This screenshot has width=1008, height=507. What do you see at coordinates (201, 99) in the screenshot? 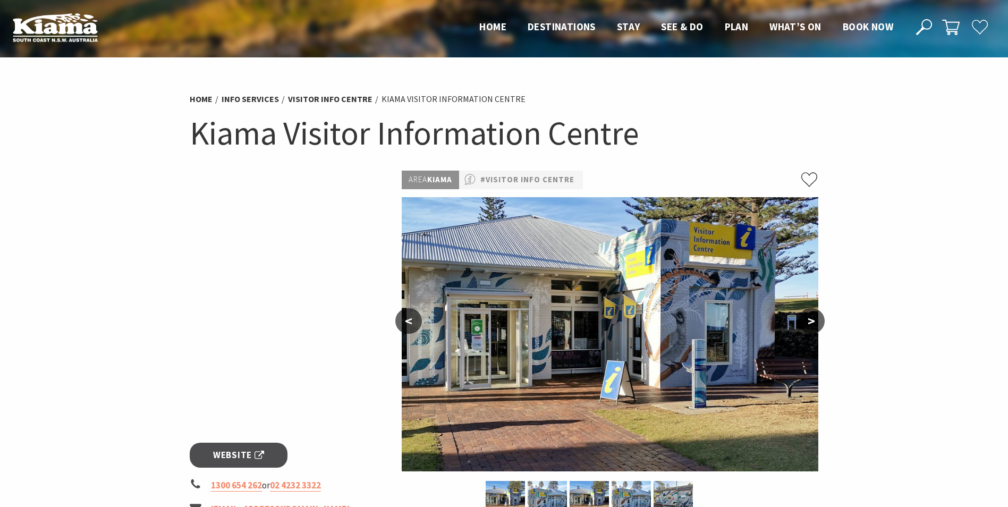
I see `a: Home` at bounding box center [201, 99].